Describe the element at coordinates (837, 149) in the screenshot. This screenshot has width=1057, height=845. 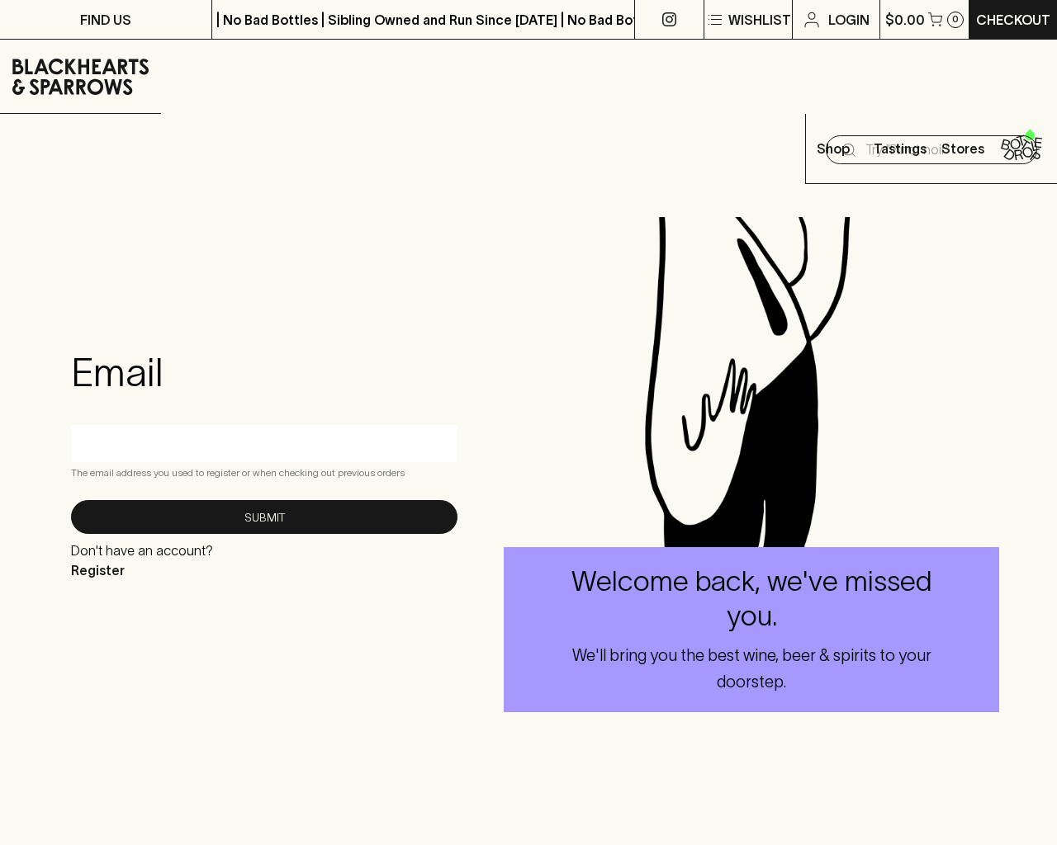
I see `button: Shop` at that location.